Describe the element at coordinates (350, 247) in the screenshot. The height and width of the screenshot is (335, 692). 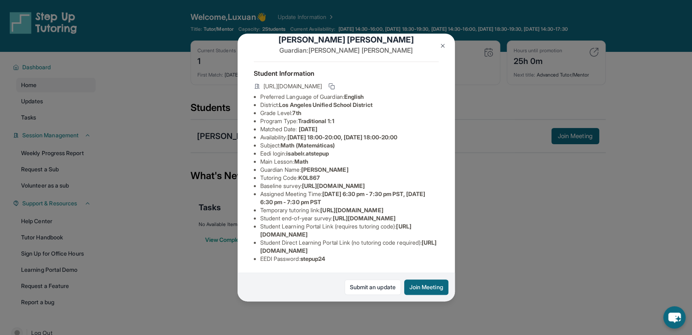
I see `li: Student Direct Learning Portal Link (no tutoring code required) :` at that location.